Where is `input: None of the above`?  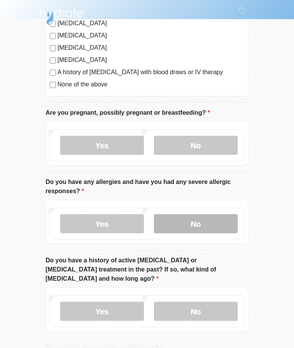
input: None of the above is located at coordinates (53, 85).